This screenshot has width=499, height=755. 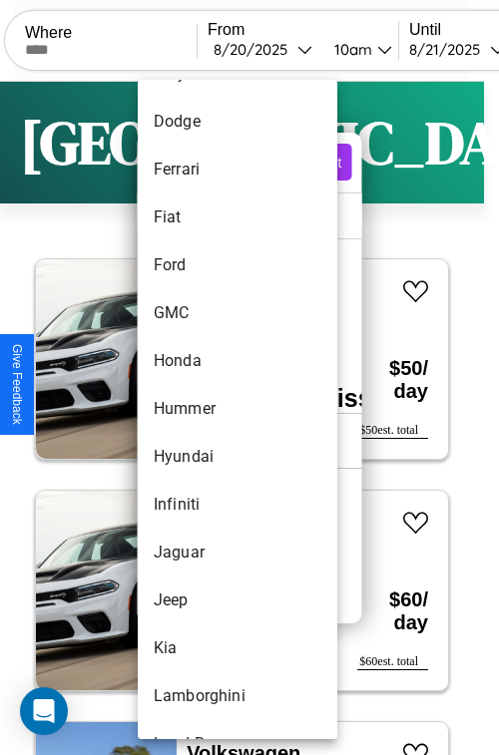 What do you see at coordinates (237, 505) in the screenshot?
I see `li: Infiniti` at bounding box center [237, 505].